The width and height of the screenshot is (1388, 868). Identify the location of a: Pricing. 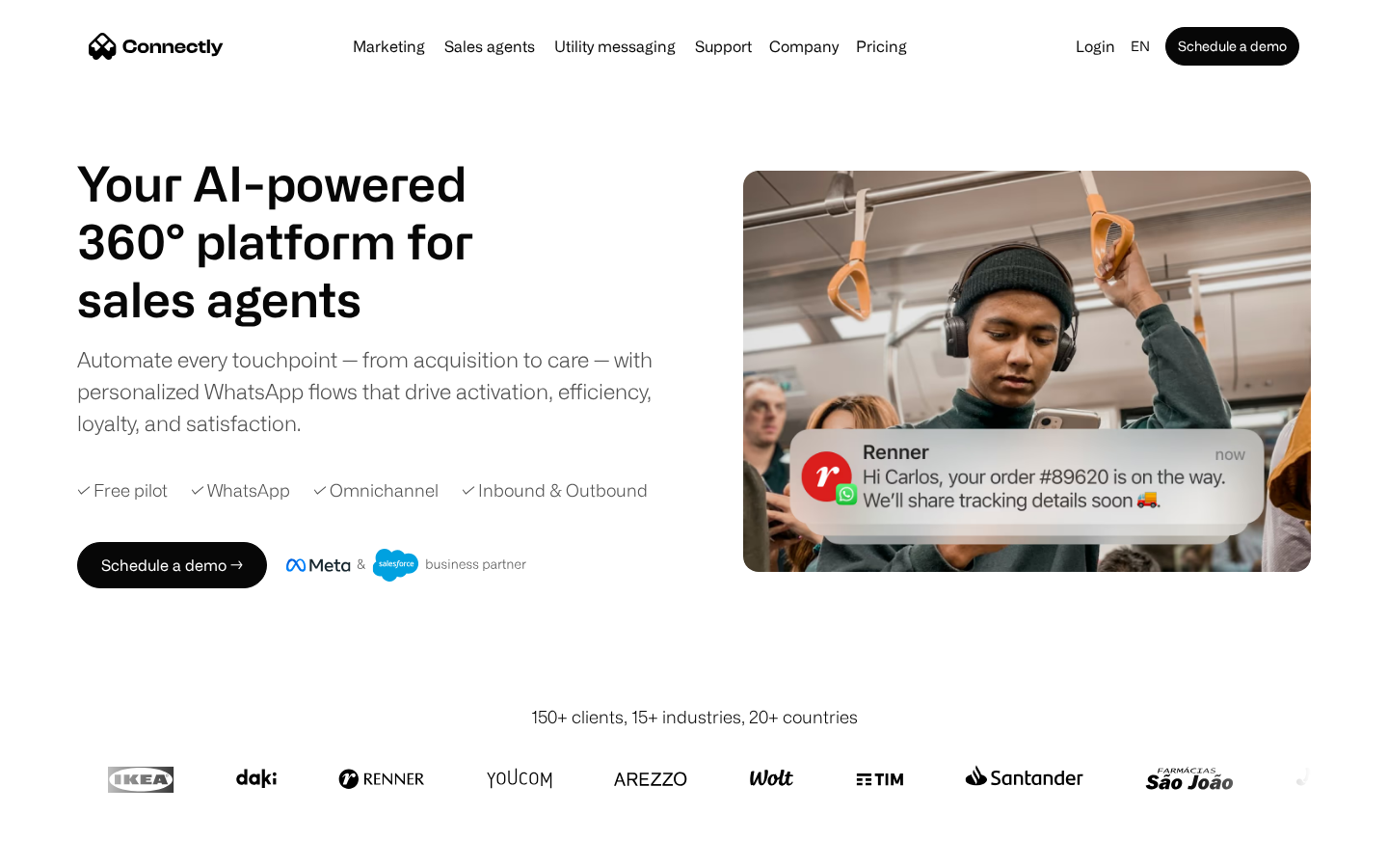
(881, 46).